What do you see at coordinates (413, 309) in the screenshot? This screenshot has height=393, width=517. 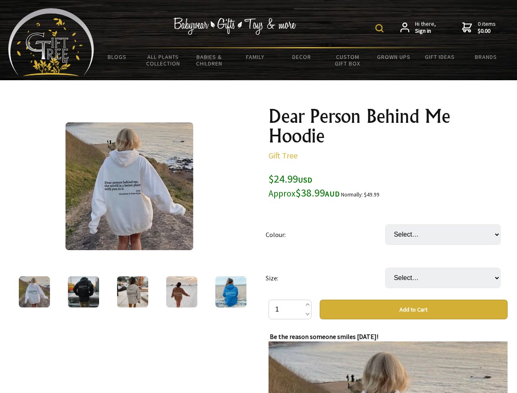 I see `button: Add to Cart` at bounding box center [413, 309].